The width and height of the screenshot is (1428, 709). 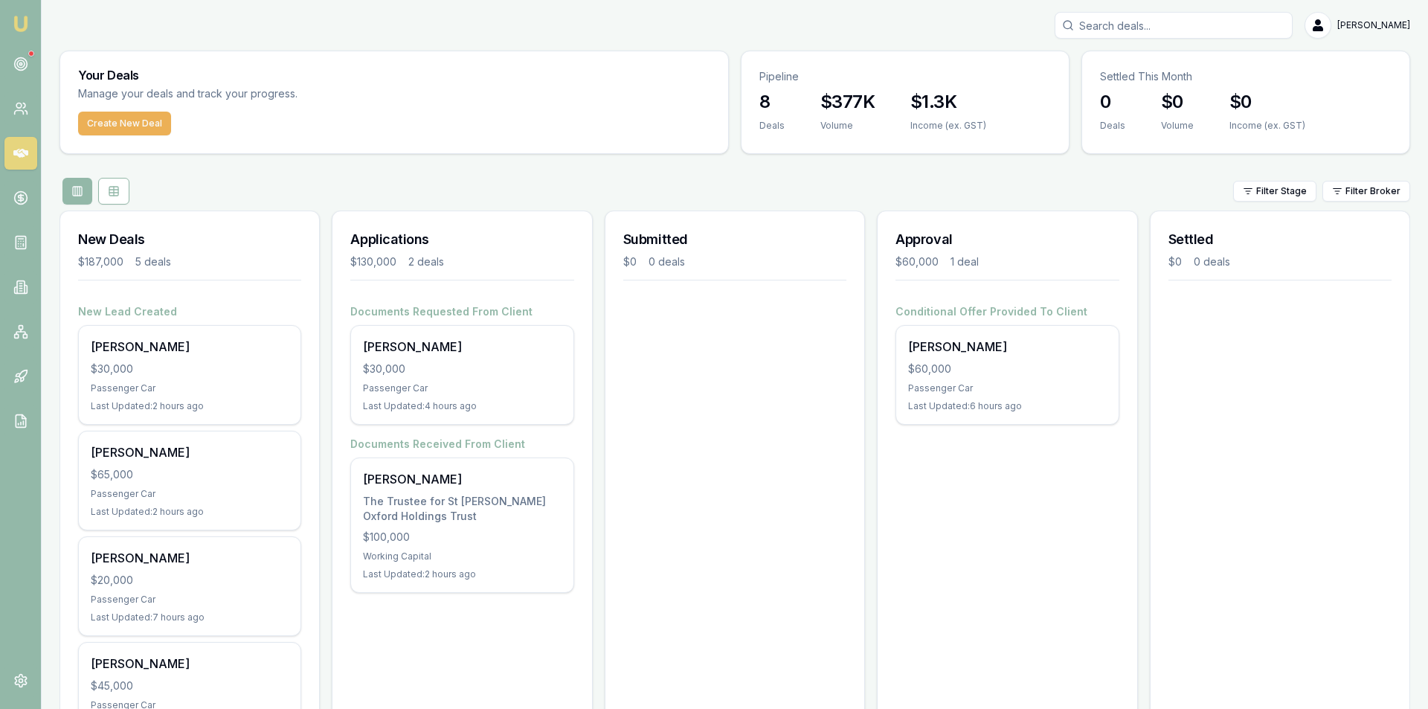 I want to click on img: emu-icon-u.png, so click(x=21, y=24).